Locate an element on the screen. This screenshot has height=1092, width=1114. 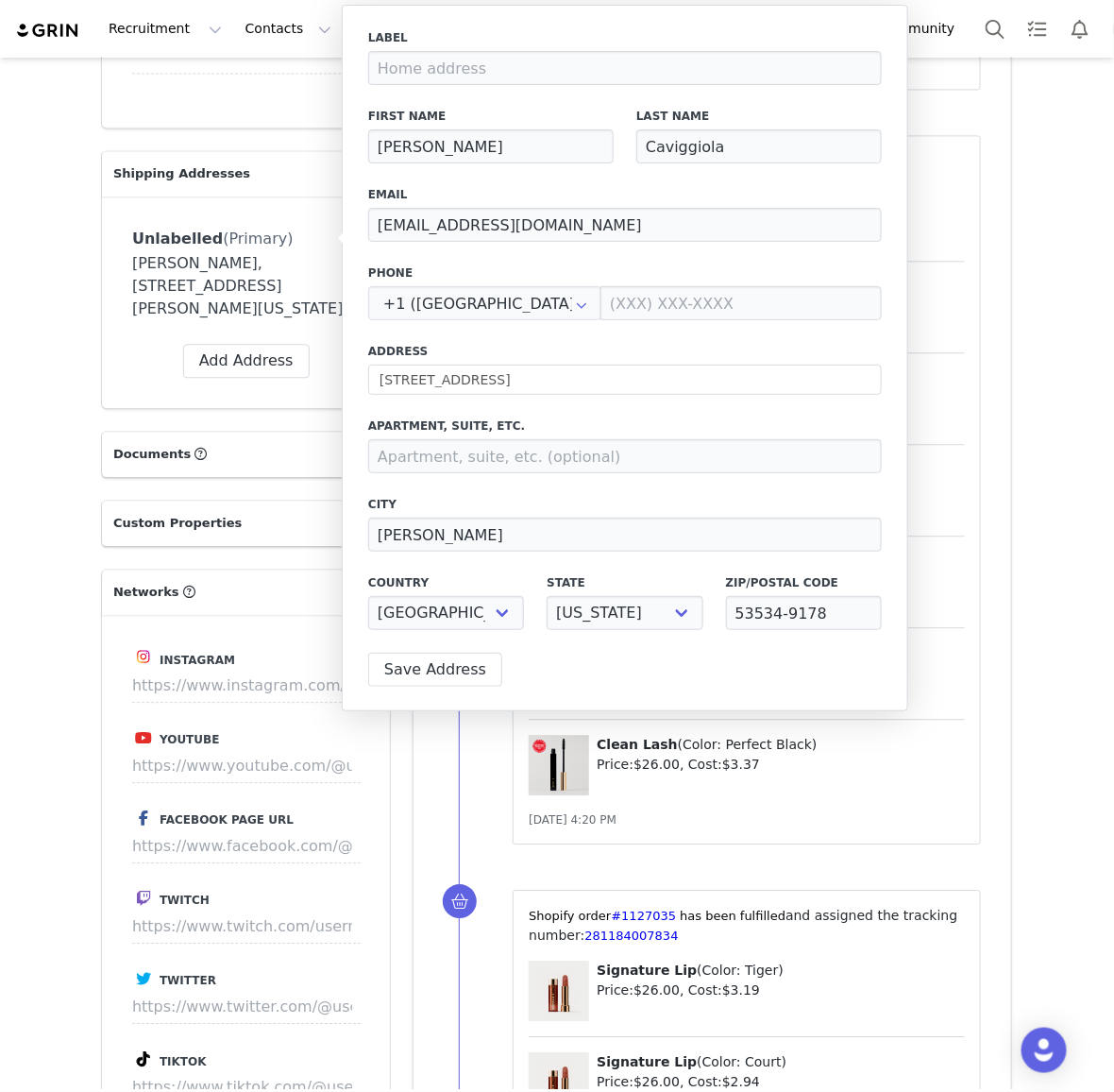
span: (Primary) is located at coordinates (258, 238).